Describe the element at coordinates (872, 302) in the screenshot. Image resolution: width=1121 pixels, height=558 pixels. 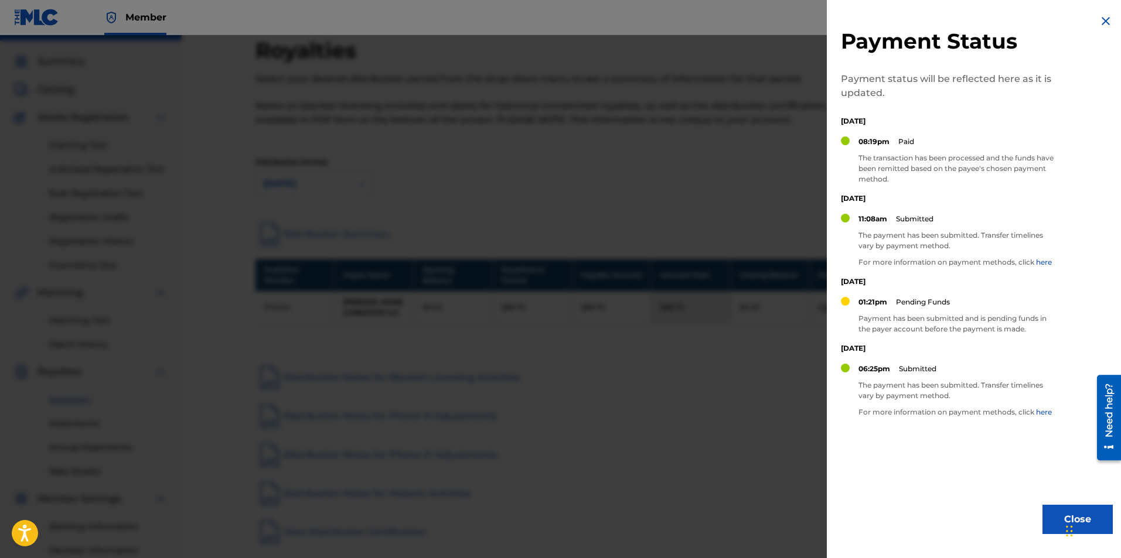
I see `p: 01:21pm` at that location.